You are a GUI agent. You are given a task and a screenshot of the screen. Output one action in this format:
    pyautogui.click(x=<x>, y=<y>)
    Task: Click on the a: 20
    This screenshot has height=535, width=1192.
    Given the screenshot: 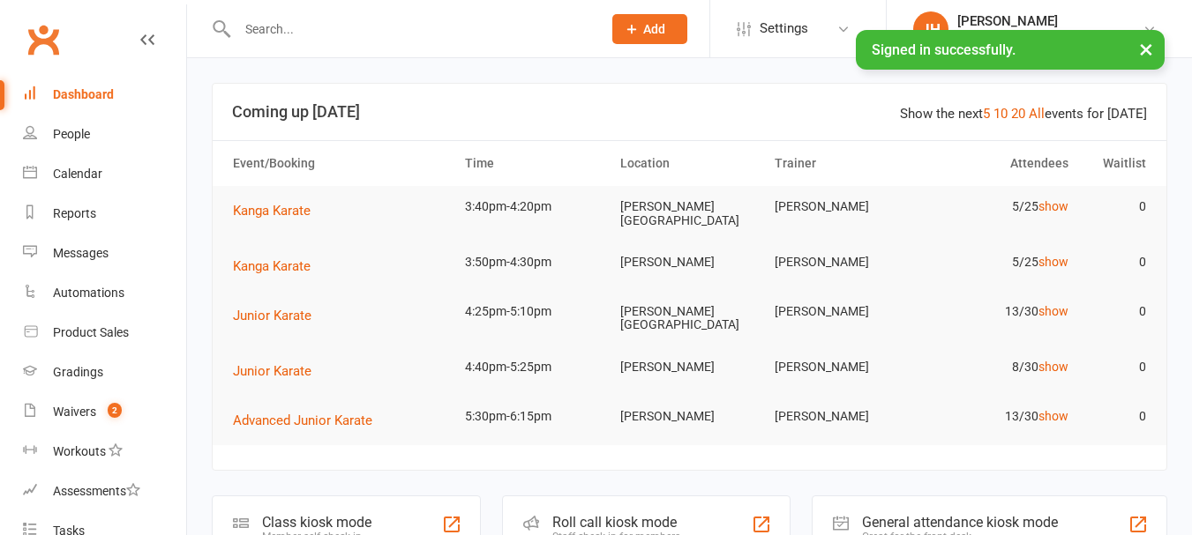 What is the action you would take?
    pyautogui.click(x=1018, y=114)
    